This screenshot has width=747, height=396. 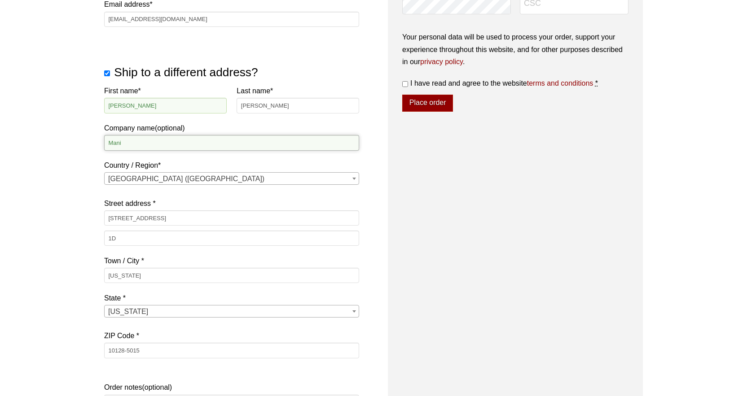 What do you see at coordinates (232, 110) in the screenshot?
I see `label: Company name` at bounding box center [232, 110].